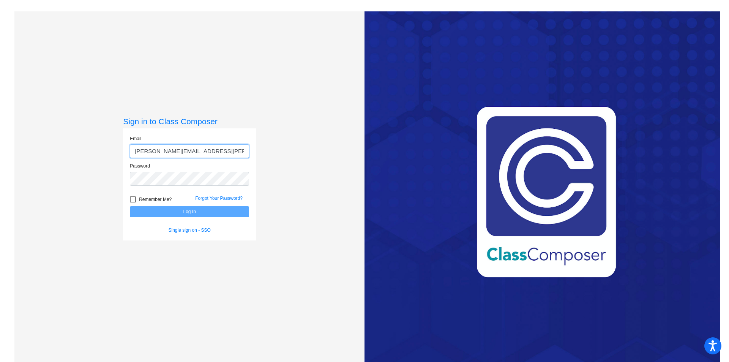 This screenshot has height=362, width=729. I want to click on a: Single sign on - SSO, so click(189, 230).